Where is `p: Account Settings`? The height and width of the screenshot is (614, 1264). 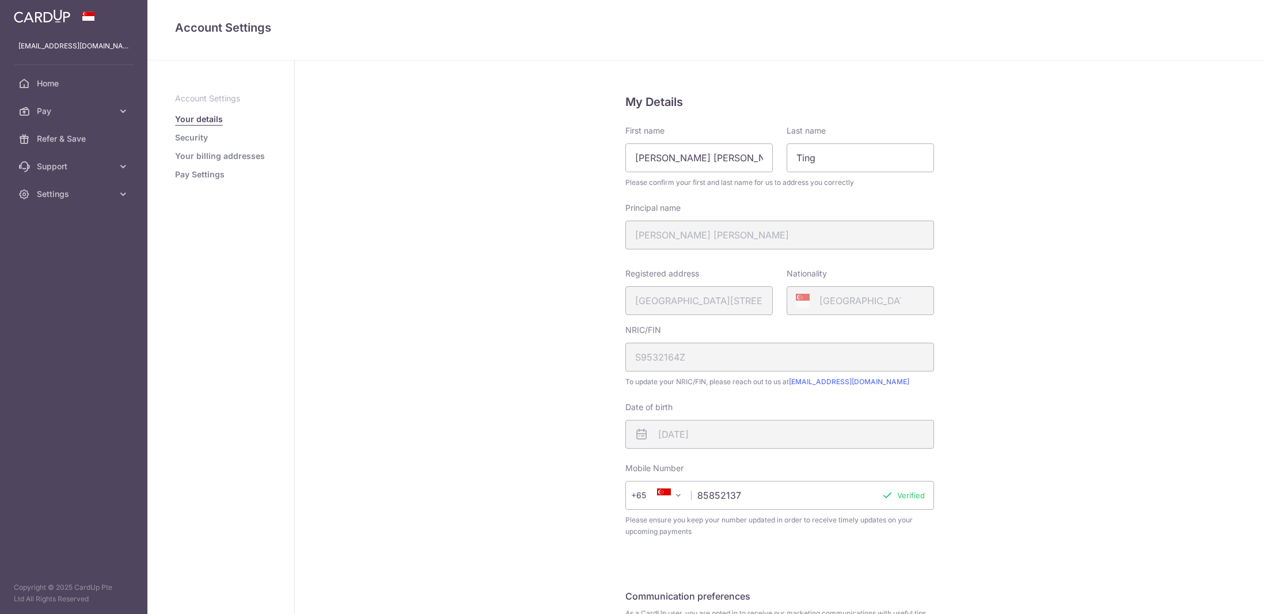 p: Account Settings is located at coordinates (221, 98).